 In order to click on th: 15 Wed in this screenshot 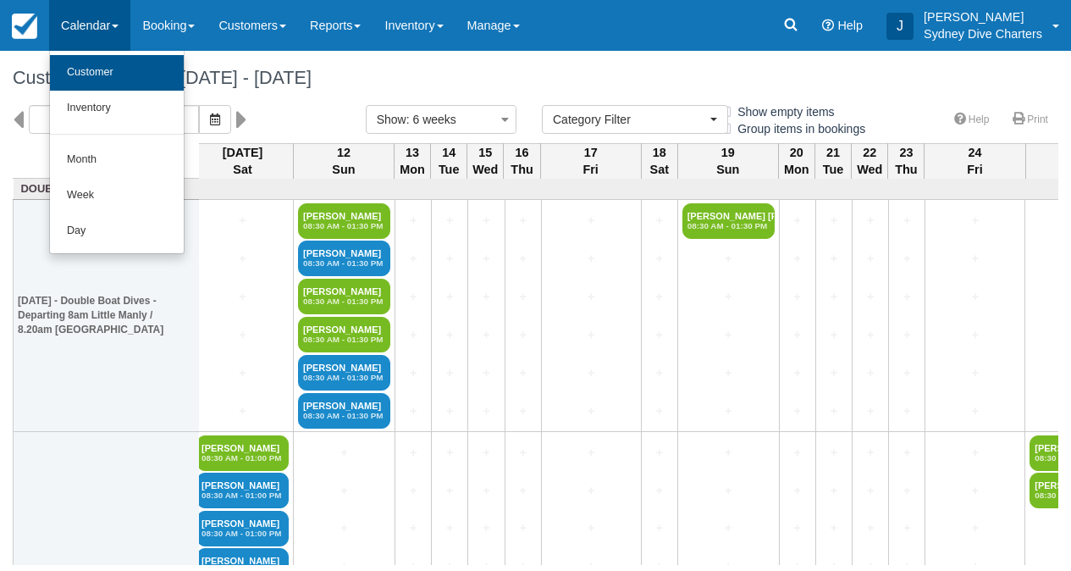, I will do `click(485, 161)`.